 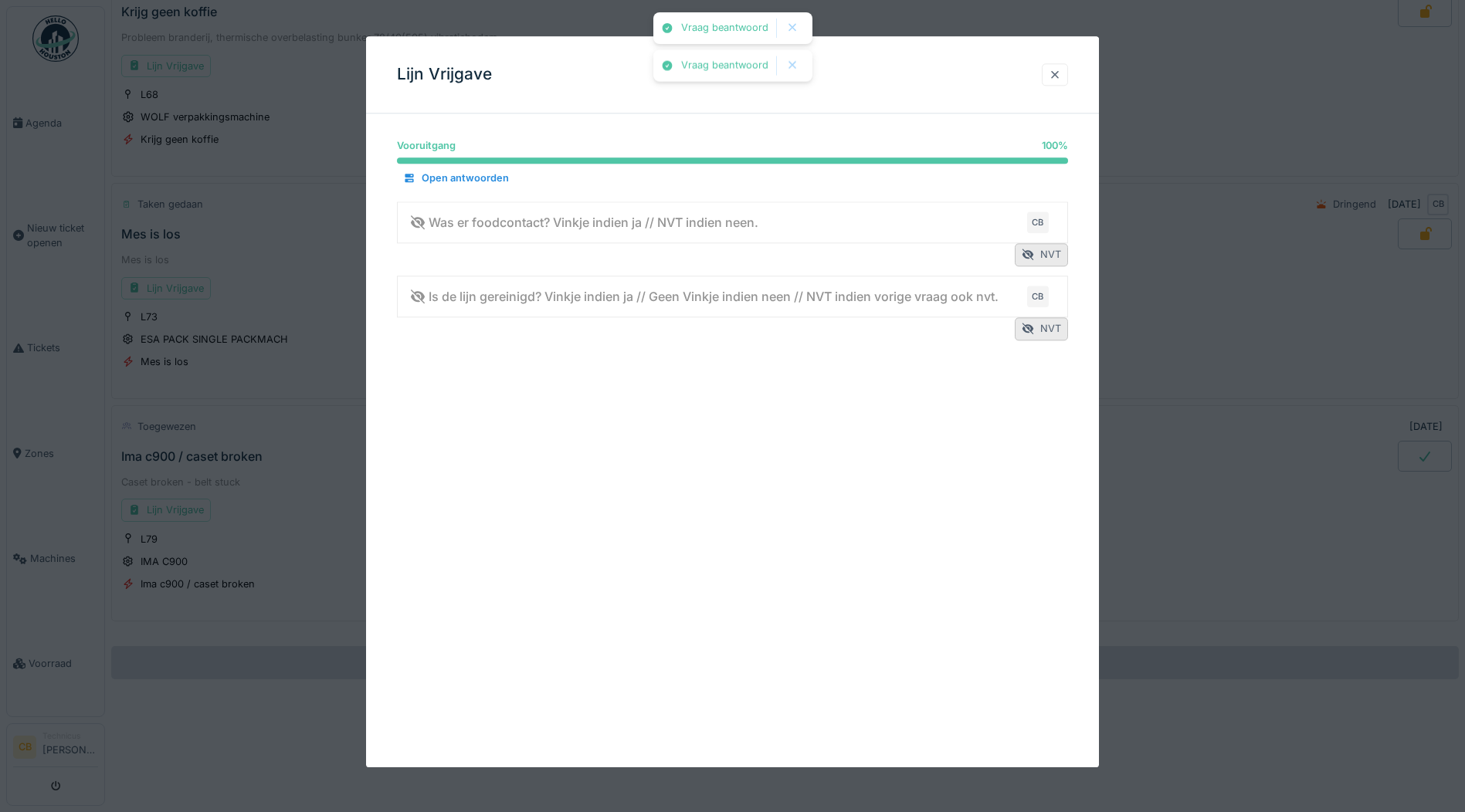 What do you see at coordinates (704, 296) in the screenshot?
I see `div: Is de lijn gereinigd? Vinkje indien ja // Geen Vinkje indien neen // NVT indien vorige vraag ook ...` at bounding box center [704, 296].